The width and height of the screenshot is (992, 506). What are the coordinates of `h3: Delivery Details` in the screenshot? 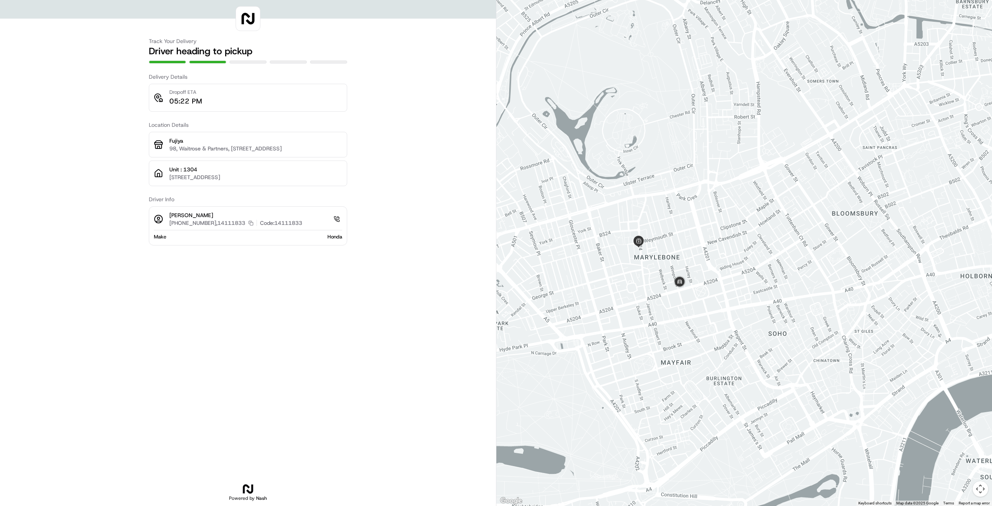 It's located at (248, 77).